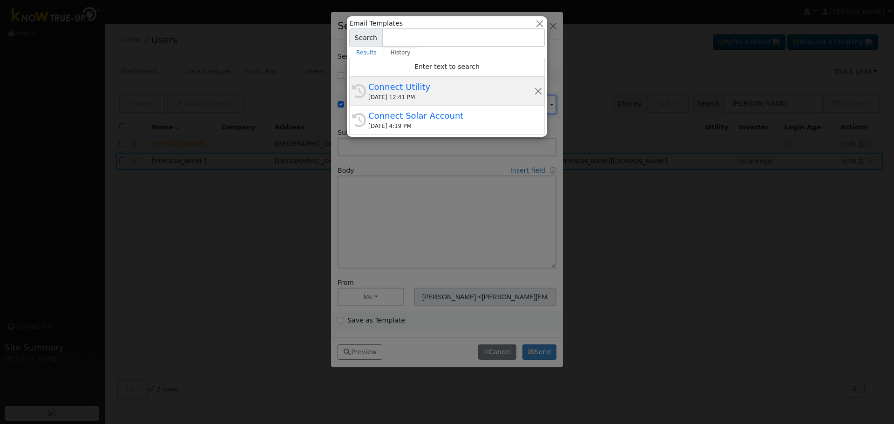  What do you see at coordinates (451, 116) in the screenshot?
I see `div: Connect Solar Account` at bounding box center [451, 116].